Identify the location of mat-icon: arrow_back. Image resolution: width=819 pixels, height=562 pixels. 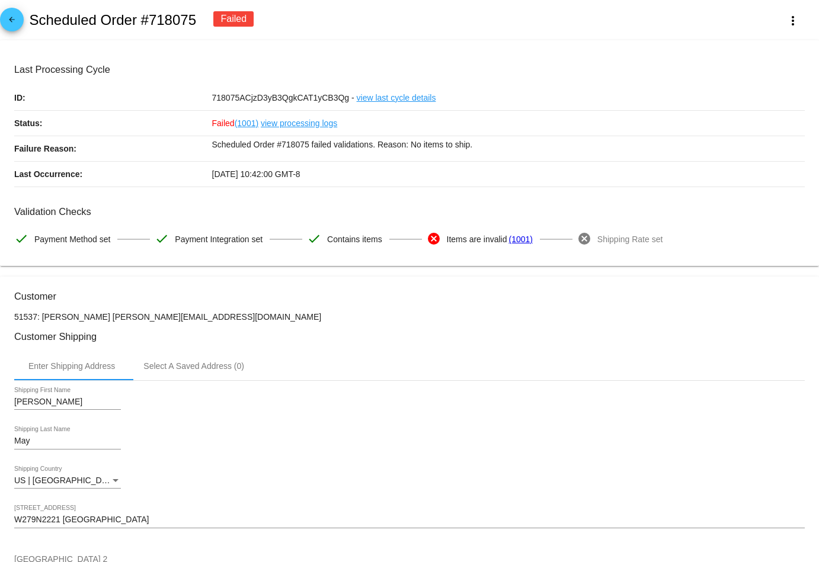
(12, 23).